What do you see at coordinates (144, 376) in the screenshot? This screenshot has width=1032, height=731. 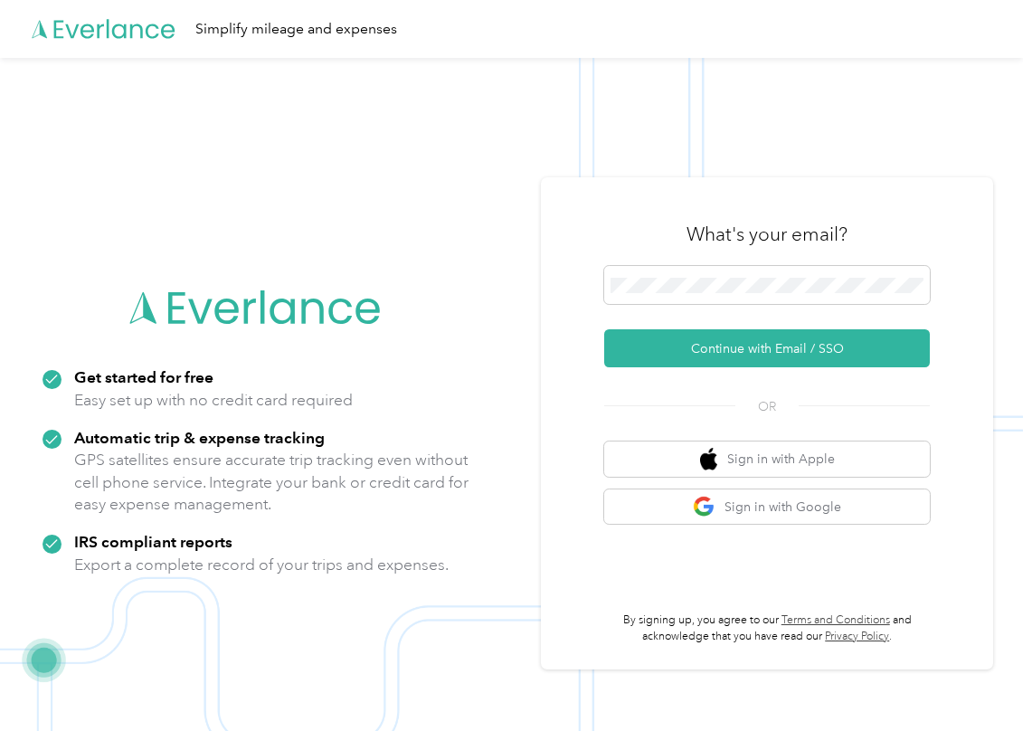 I see `strong: Get started for free` at bounding box center [144, 376].